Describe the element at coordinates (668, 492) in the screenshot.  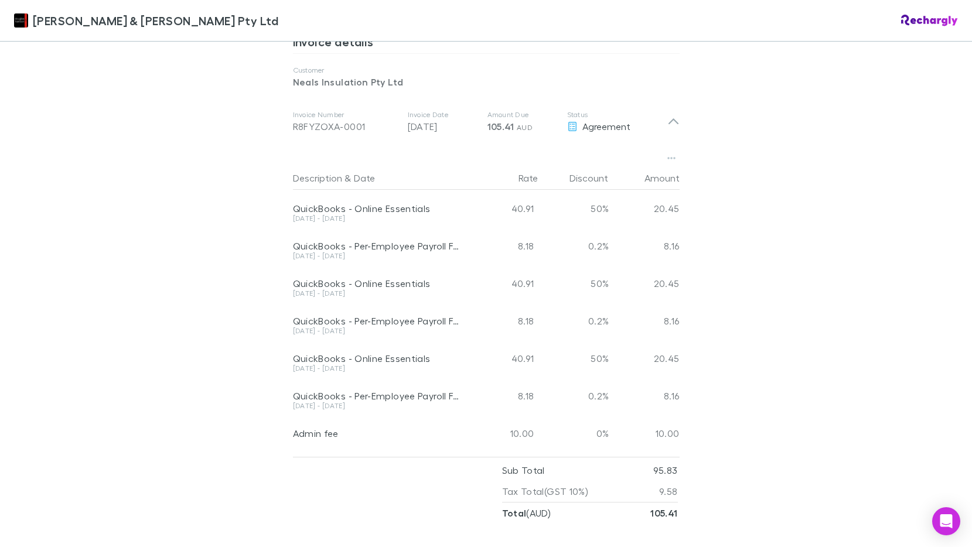
I see `p: 9.58` at that location.